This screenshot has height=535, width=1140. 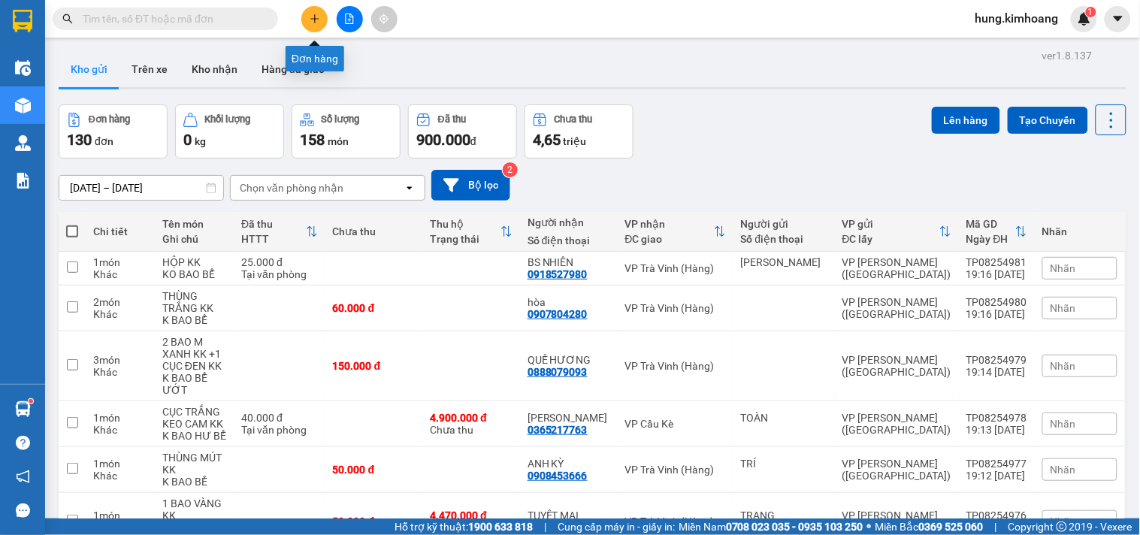 I want to click on span: triệu, so click(x=574, y=141).